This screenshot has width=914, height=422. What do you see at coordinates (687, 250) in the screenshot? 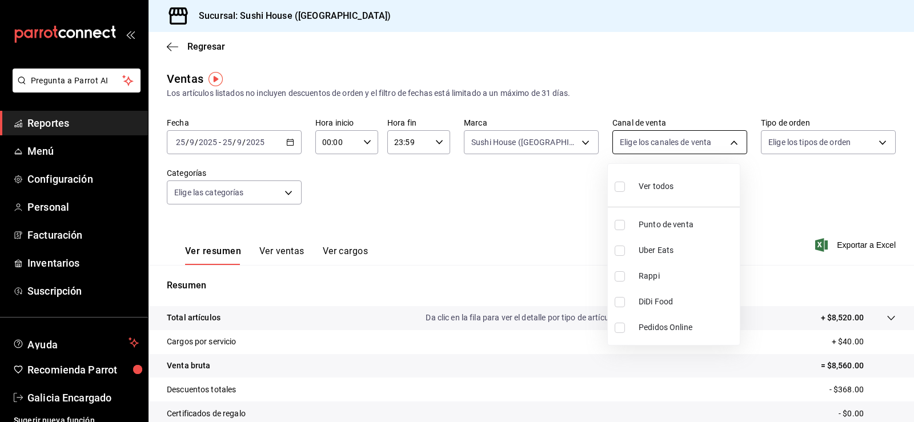
I see `span: Uber Eats` at bounding box center [687, 250].